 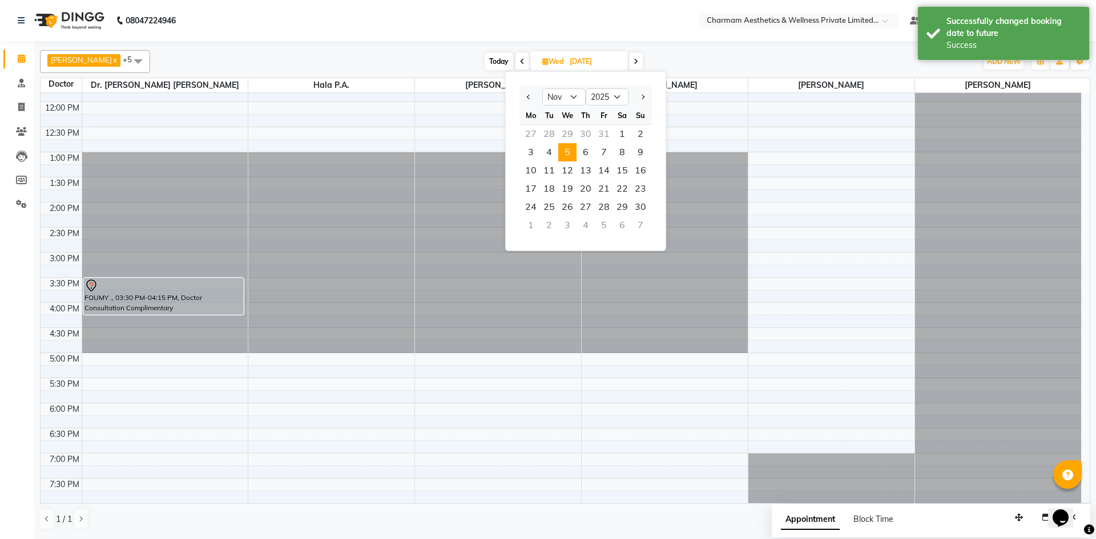 I want to click on div: 2:00 PM, so click(x=64, y=208).